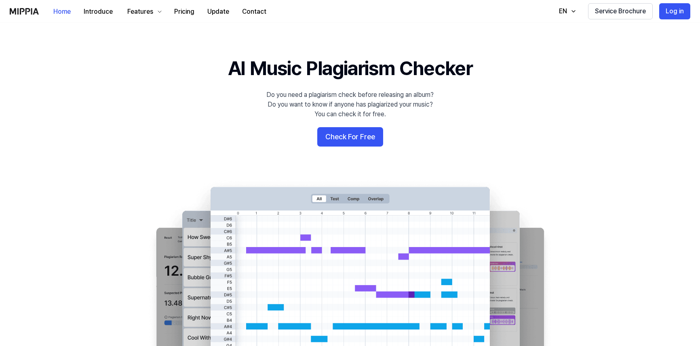 The height and width of the screenshot is (346, 700). Describe the element at coordinates (62, 12) in the screenshot. I see `button: Home` at that location.